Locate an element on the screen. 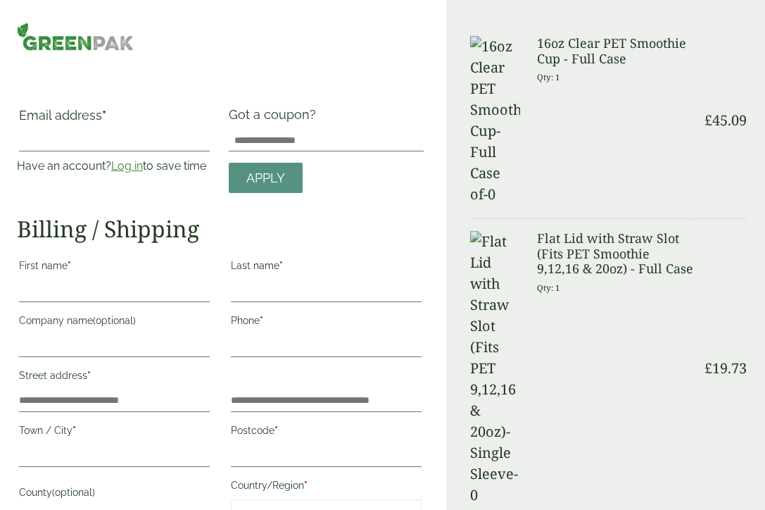 The image size is (765, 510). label: Postcode is located at coordinates (326, 432).